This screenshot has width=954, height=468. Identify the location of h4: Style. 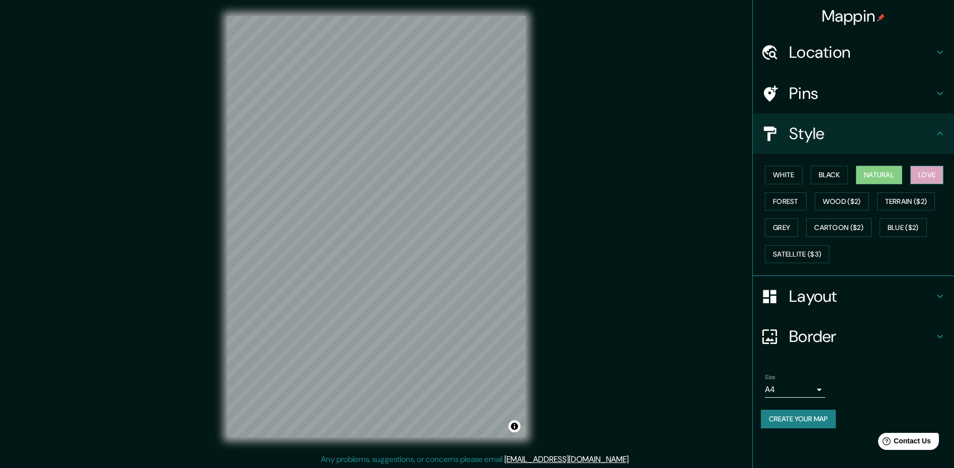
(861, 134).